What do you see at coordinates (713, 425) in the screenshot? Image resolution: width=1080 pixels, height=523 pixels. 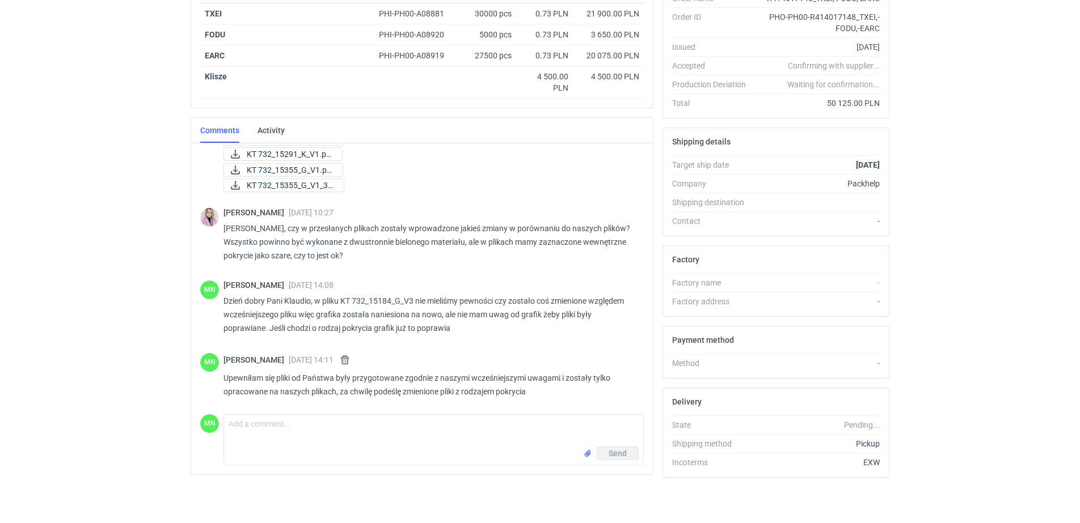 I see `div: State` at bounding box center [713, 425].